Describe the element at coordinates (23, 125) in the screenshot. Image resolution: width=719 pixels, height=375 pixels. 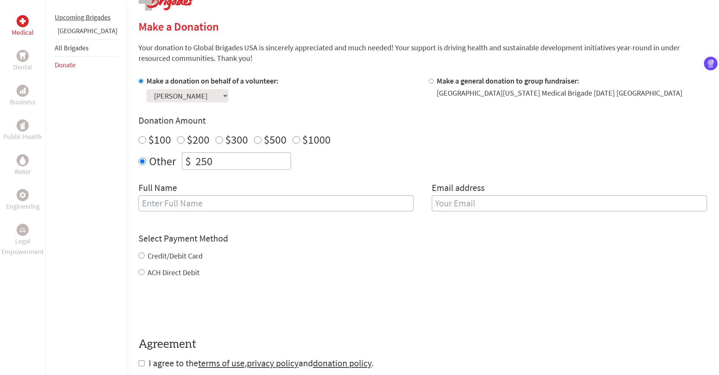
I see `div: Public Health` at that location.